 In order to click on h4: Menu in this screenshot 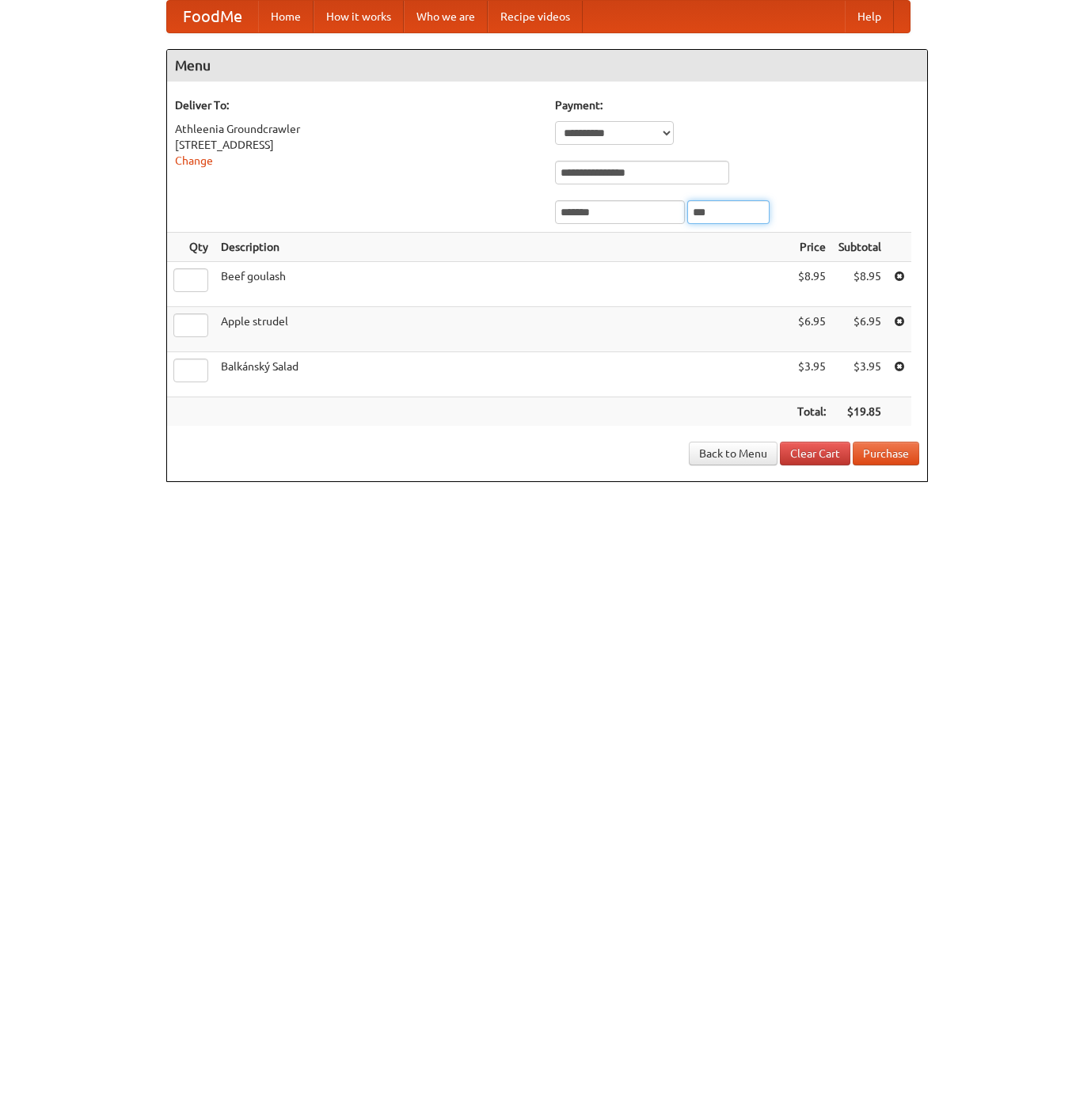, I will do `click(547, 66)`.